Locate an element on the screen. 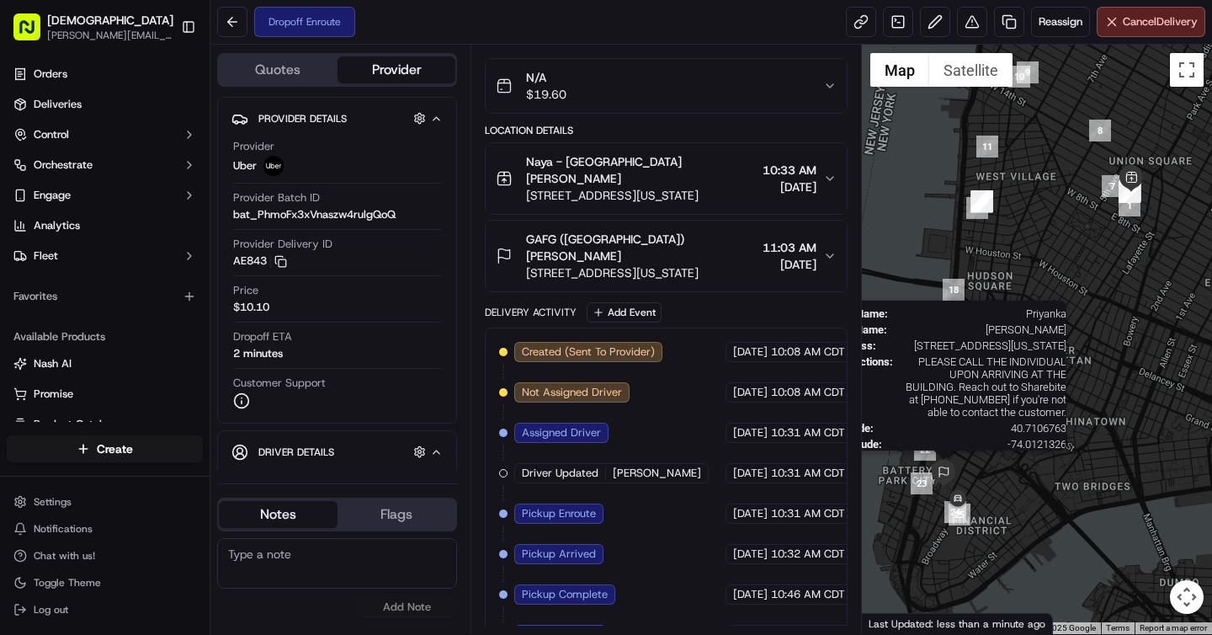 This screenshot has height=635, width=1212. span: Created (Sent To Provider) is located at coordinates (588, 352).